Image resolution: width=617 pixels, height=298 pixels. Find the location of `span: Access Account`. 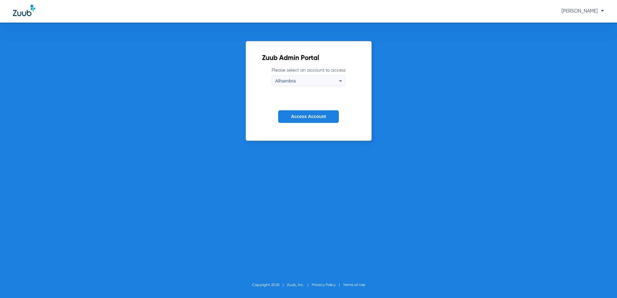

span: Access Account is located at coordinates (308, 116).